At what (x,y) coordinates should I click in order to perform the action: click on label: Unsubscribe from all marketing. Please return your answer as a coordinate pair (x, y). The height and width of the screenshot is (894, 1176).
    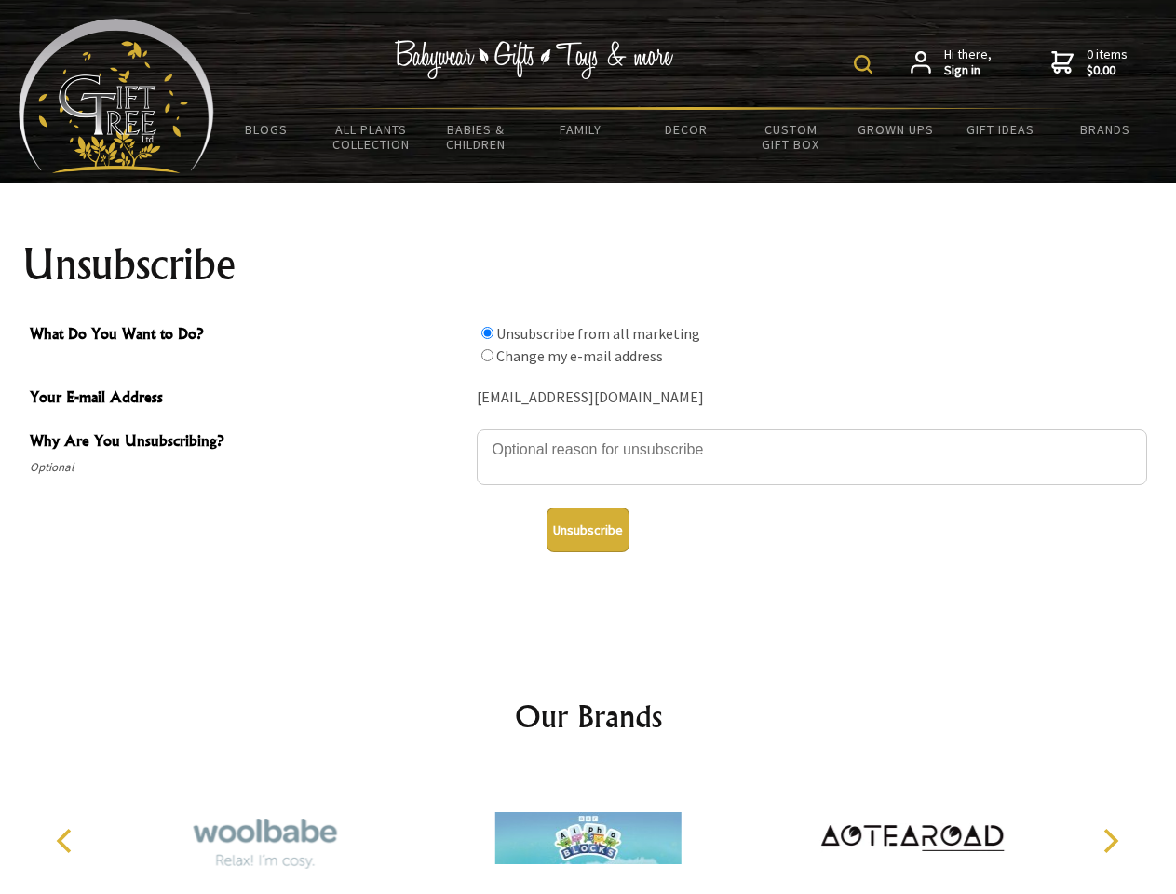
    Looking at the image, I should click on (598, 333).